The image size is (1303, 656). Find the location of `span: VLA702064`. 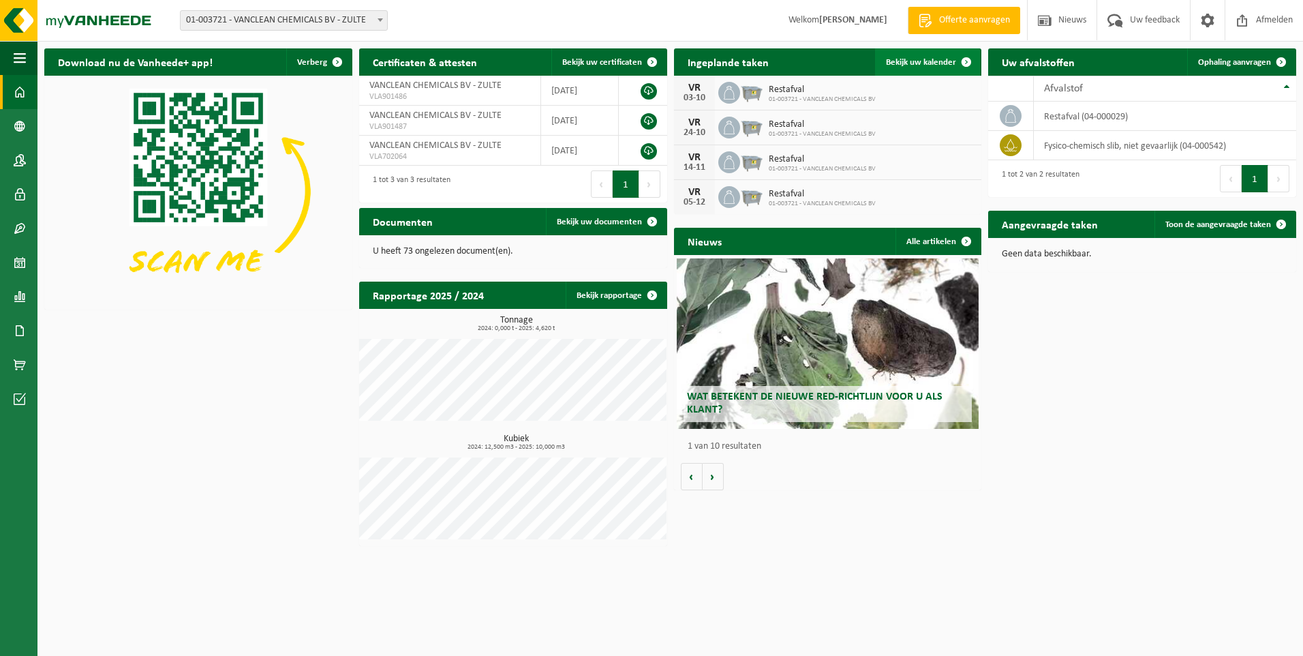

span: VLA702064 is located at coordinates (450, 157).